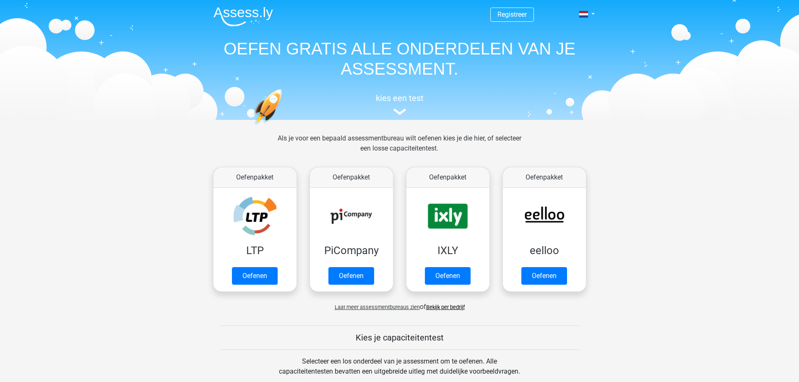 The width and height of the screenshot is (799, 382). What do you see at coordinates (445, 307) in the screenshot?
I see `a: Bekijk per bedrijf` at bounding box center [445, 307].